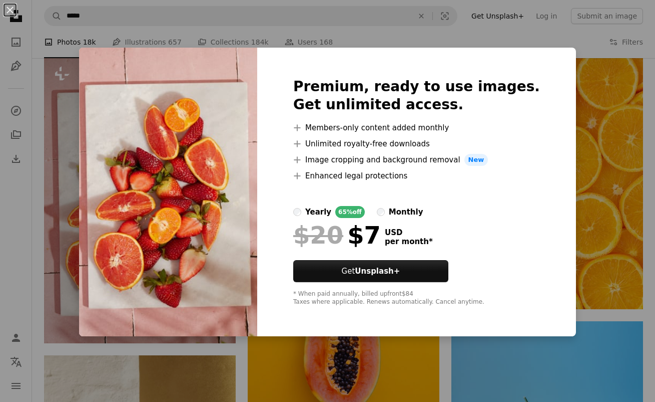  What do you see at coordinates (417, 96) in the screenshot?
I see `h2: Premium, ready to use images. Get unlimited access.` at bounding box center [417, 96].